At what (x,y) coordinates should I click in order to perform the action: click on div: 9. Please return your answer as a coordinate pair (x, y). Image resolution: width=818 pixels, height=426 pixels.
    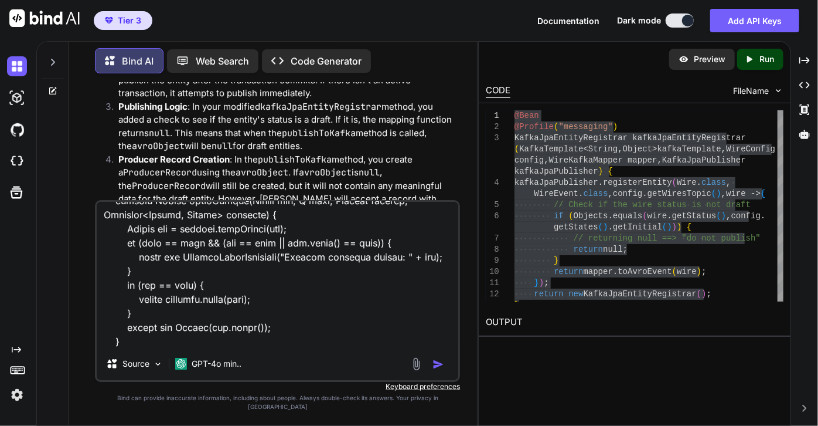
    Looking at the image, I should click on (492, 260).